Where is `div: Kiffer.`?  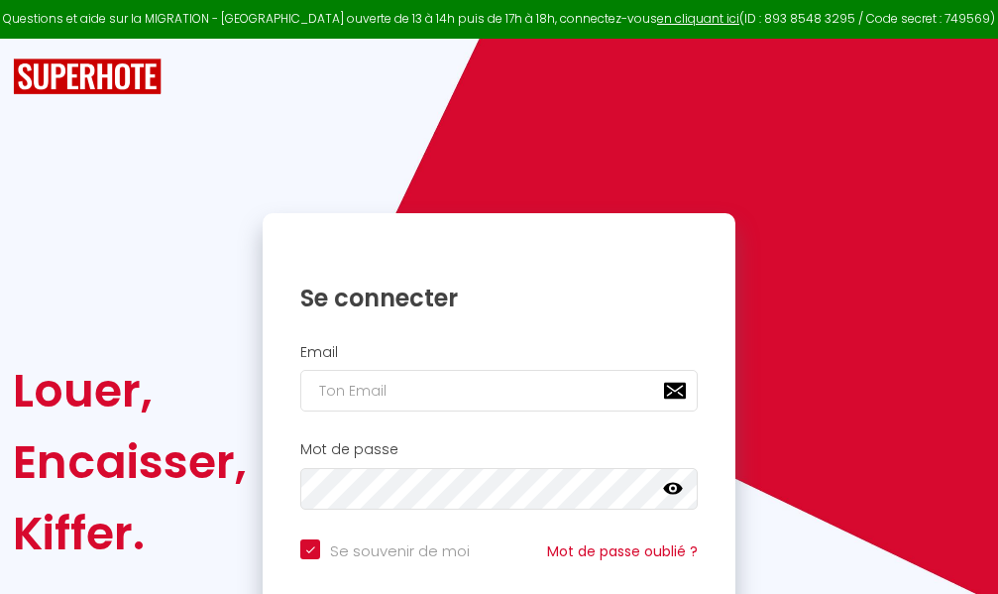
div: Kiffer. is located at coordinates (130, 533).